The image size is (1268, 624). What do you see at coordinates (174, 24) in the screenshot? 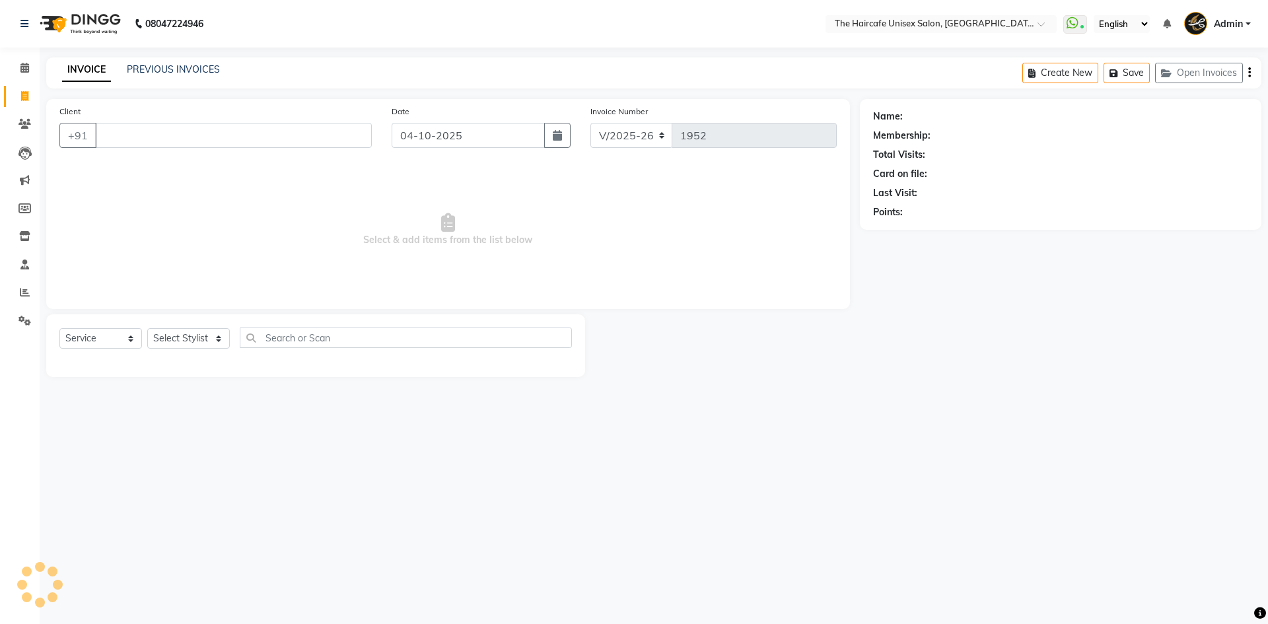
I see `b: 08047224946` at bounding box center [174, 24].